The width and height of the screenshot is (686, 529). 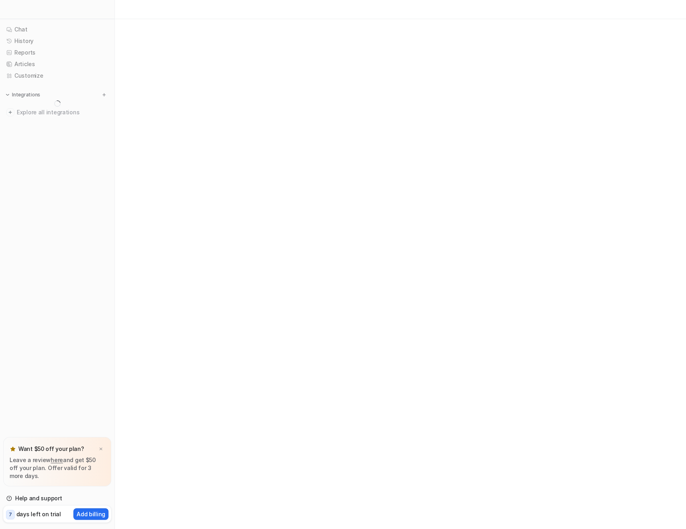 What do you see at coordinates (13, 449) in the screenshot?
I see `img: star` at bounding box center [13, 449].